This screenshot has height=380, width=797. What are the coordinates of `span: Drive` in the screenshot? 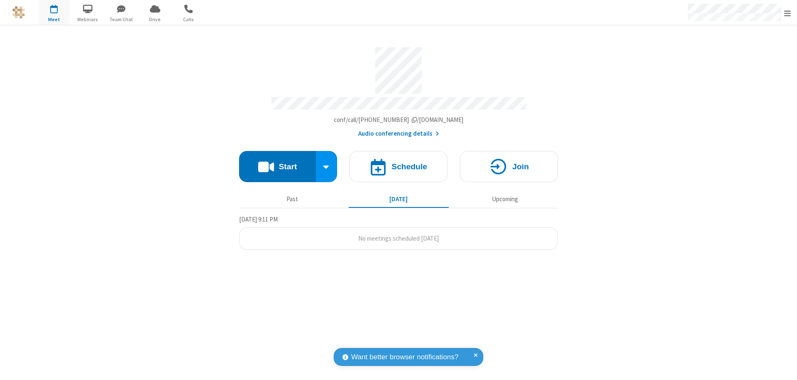 It's located at (155, 20).